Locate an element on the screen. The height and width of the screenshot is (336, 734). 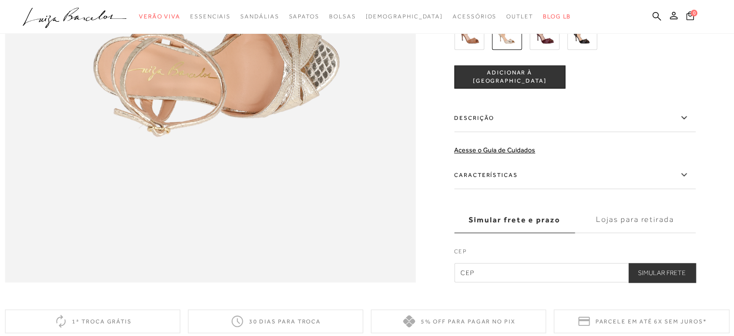
a: BLOG LB is located at coordinates (557, 16).